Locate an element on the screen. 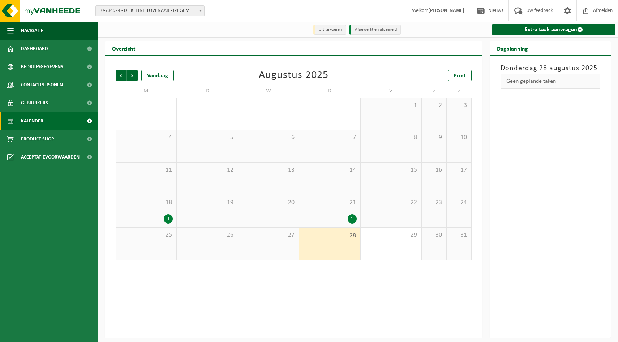 This screenshot has width=618, height=342. span: Navigatie is located at coordinates (32, 31).